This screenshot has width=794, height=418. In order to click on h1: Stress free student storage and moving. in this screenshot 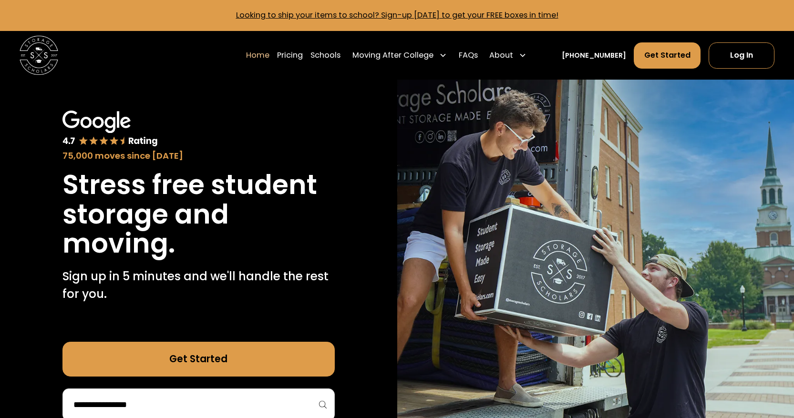, I will do `click(198, 214)`.